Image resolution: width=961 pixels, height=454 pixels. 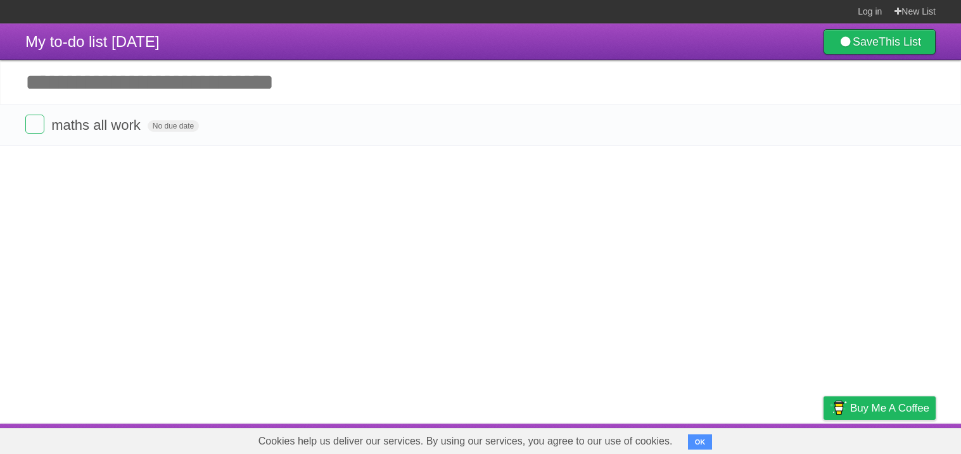 I want to click on span: Cookies help us deliver our services. By using our services, you agree to our use of cookies., so click(x=466, y=442).